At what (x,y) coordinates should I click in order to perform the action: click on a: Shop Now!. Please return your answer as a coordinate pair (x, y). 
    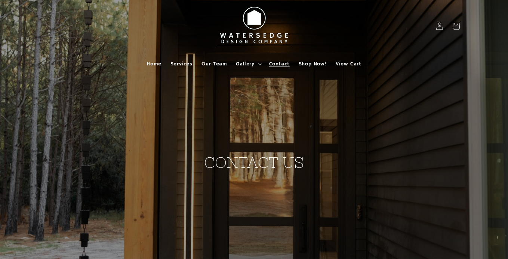
    Looking at the image, I should click on (312, 64).